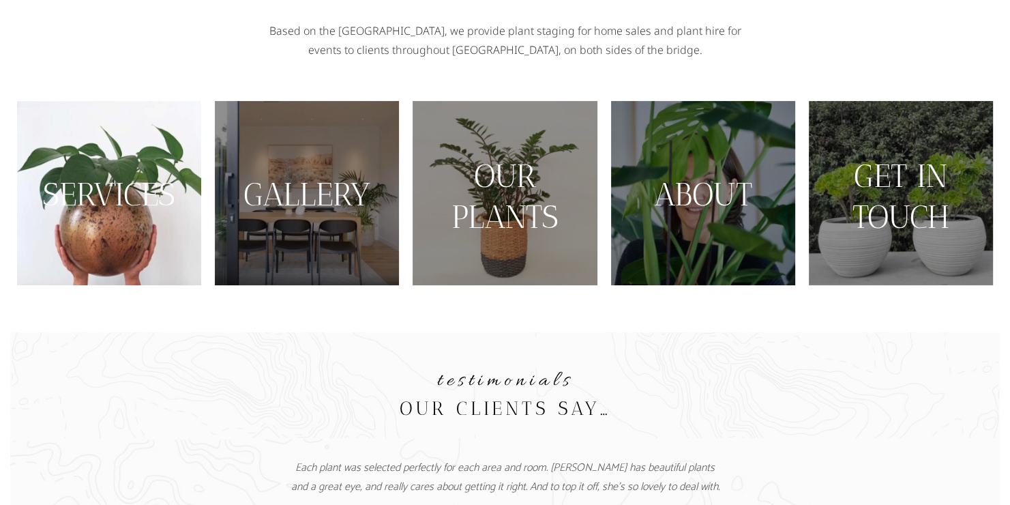 This screenshot has height=505, width=1010. I want to click on h3: our clients say…, so click(505, 408).